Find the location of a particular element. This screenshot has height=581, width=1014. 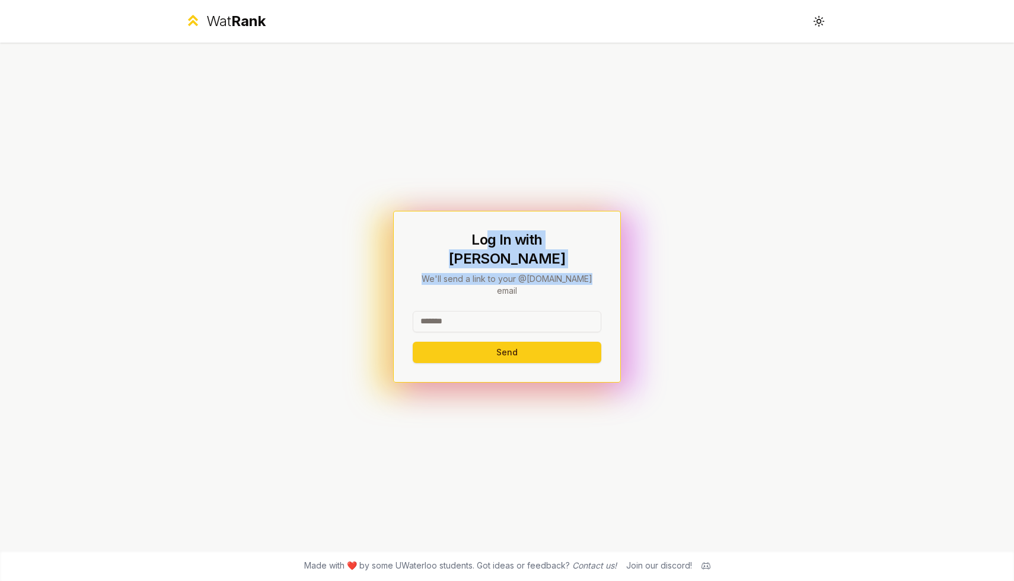

span: Made with ❤️ by some UWaterloo students. Got ideas or feedback? is located at coordinates (460, 566).